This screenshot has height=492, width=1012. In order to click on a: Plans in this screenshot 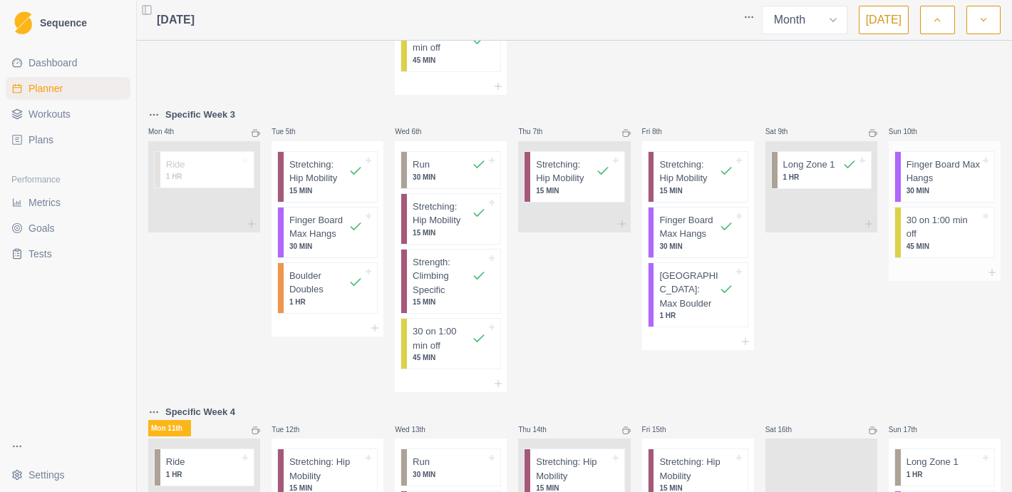, I will do `click(68, 140)`.